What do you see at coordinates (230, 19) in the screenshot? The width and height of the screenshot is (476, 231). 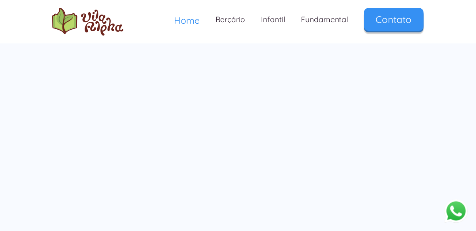 I see `a: Berçário` at bounding box center [230, 19].